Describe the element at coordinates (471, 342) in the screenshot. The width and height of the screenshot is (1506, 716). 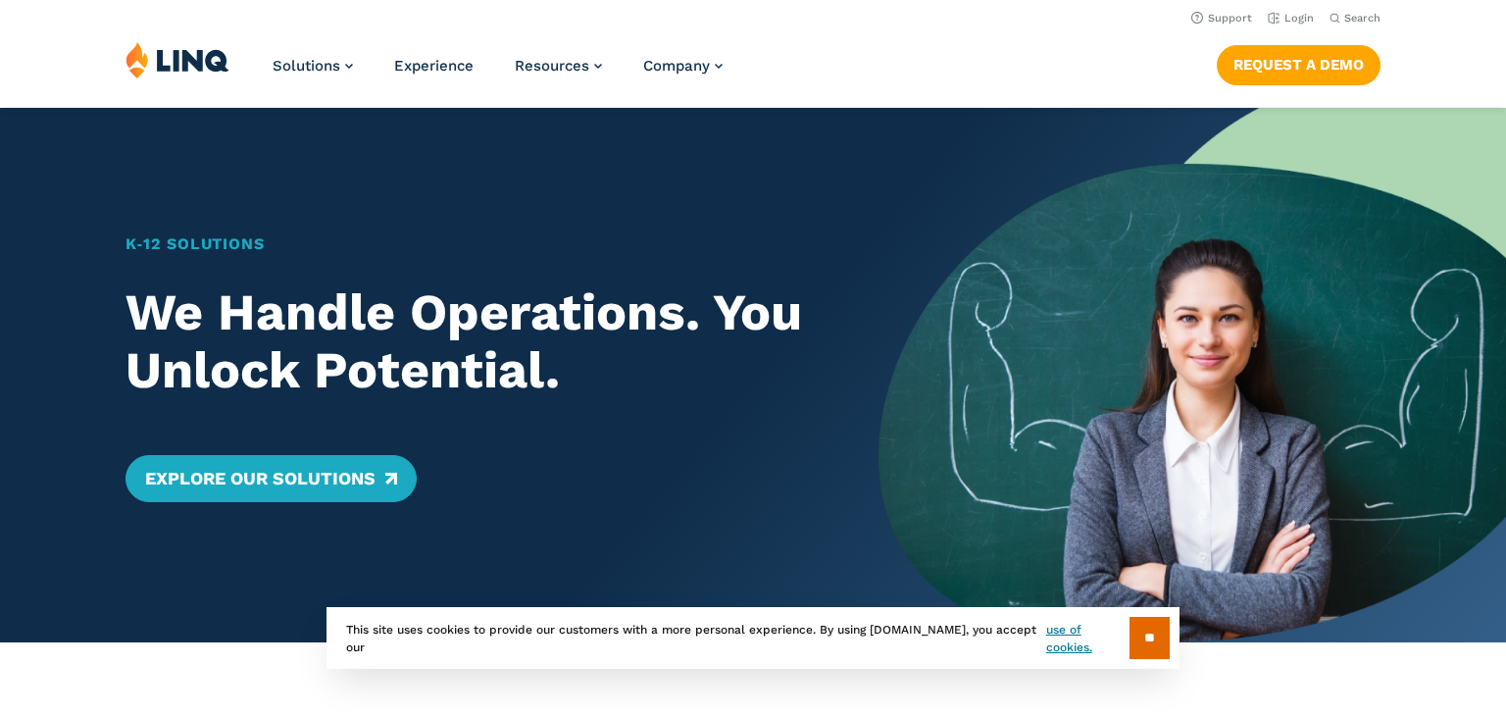
I see `h2: We Handle Operations. You Unlock Potential.` at that location.